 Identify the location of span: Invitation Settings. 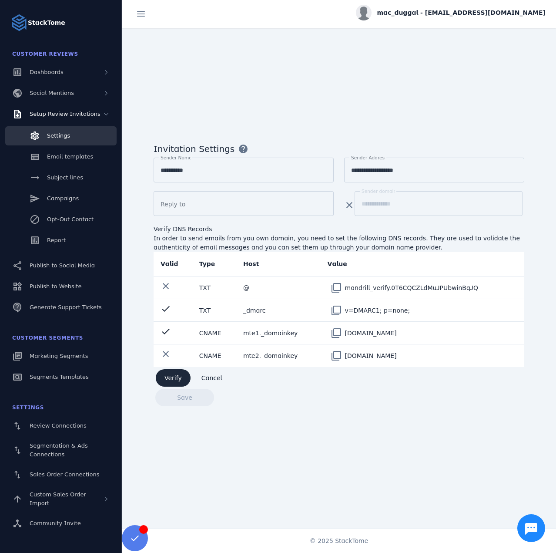
(194, 149).